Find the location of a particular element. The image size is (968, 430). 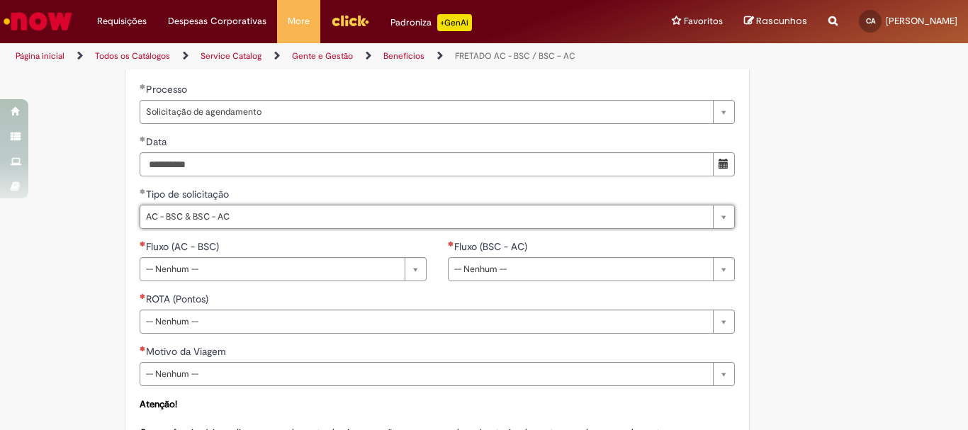

input: Data 05 September 2025 Friday is located at coordinates (427, 164).